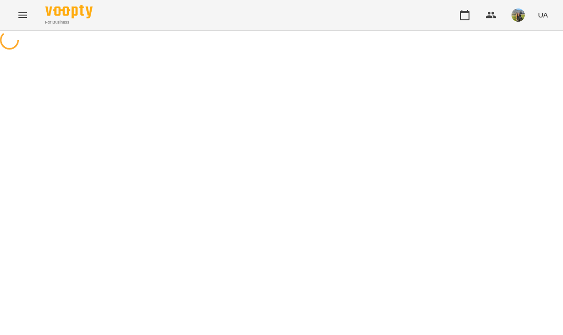 This screenshot has height=335, width=563. Describe the element at coordinates (543, 15) in the screenshot. I see `button: UA` at that location.